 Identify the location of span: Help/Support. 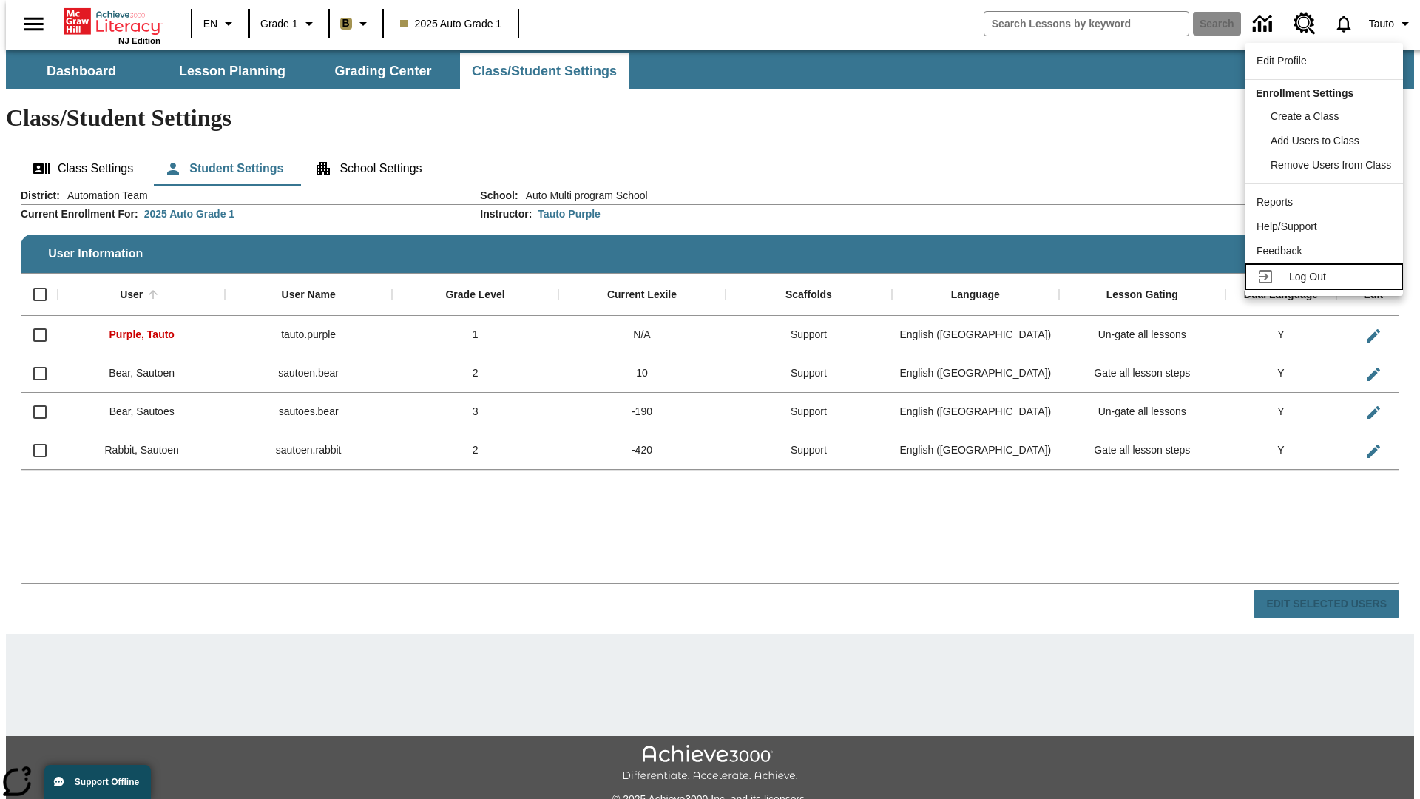
(1286, 226).